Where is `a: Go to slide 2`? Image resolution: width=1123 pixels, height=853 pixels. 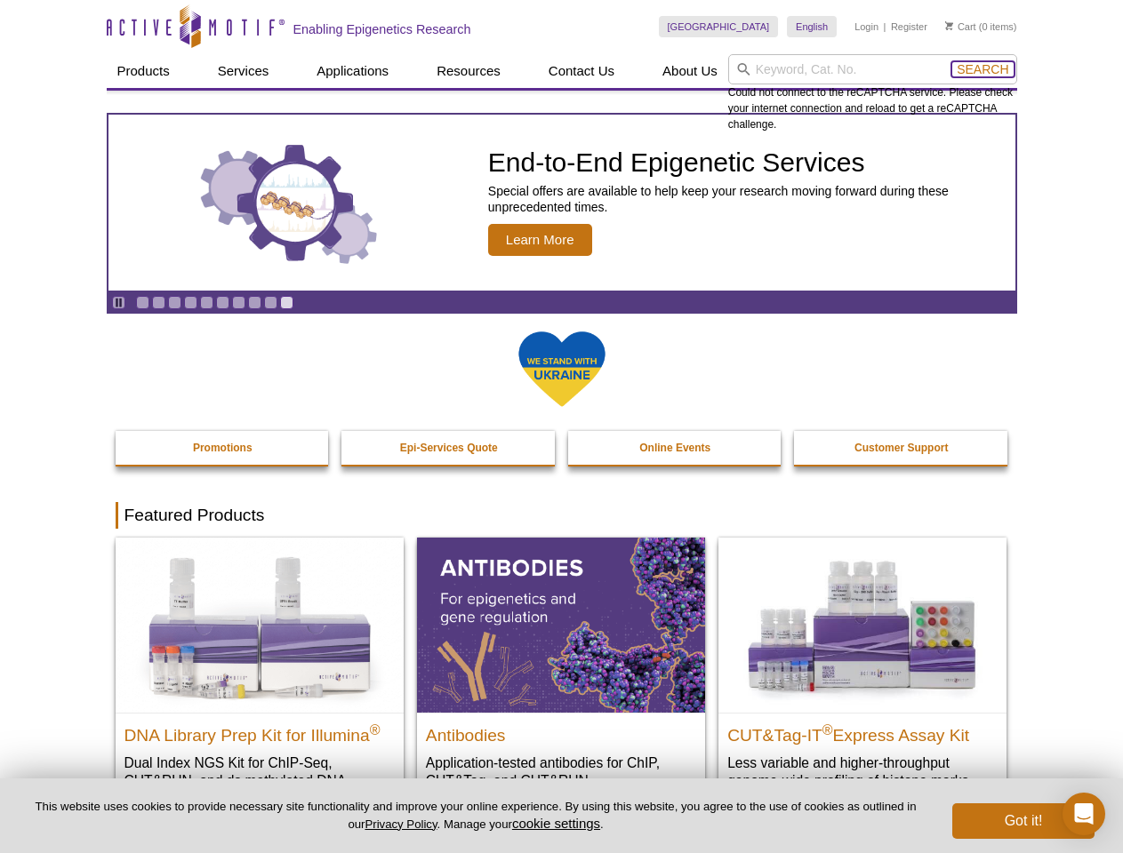 a: Go to slide 2 is located at coordinates (158, 302).